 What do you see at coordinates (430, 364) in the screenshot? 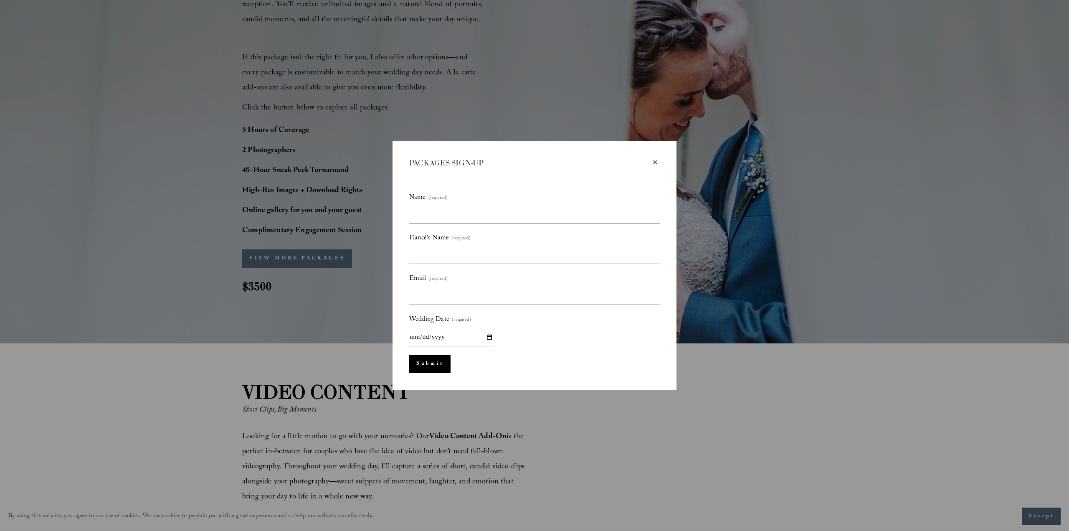
I see `button: Submit` at bounding box center [430, 364].